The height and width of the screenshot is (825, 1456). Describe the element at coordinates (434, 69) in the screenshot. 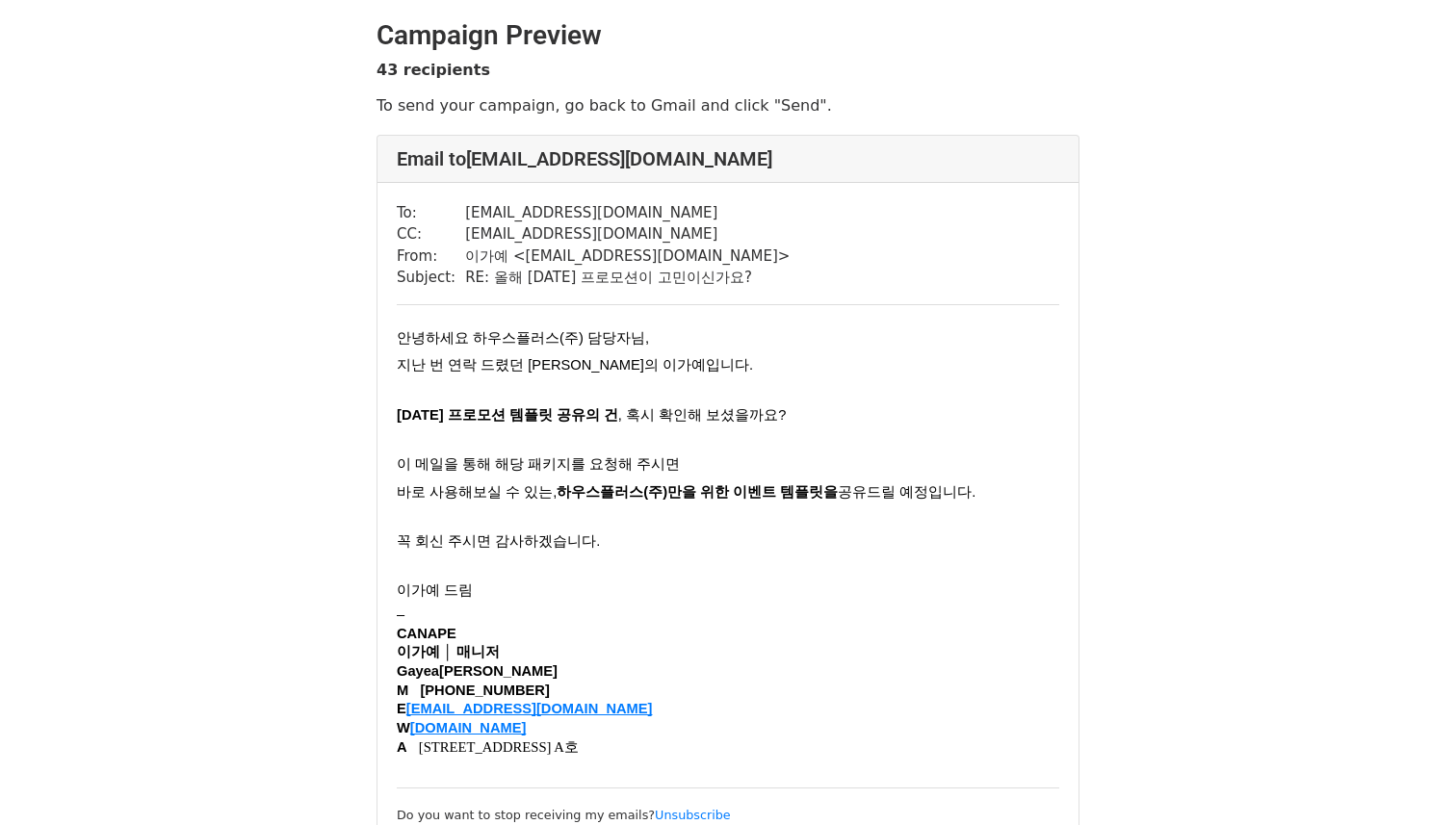

I see `strong: 43 recipients` at that location.